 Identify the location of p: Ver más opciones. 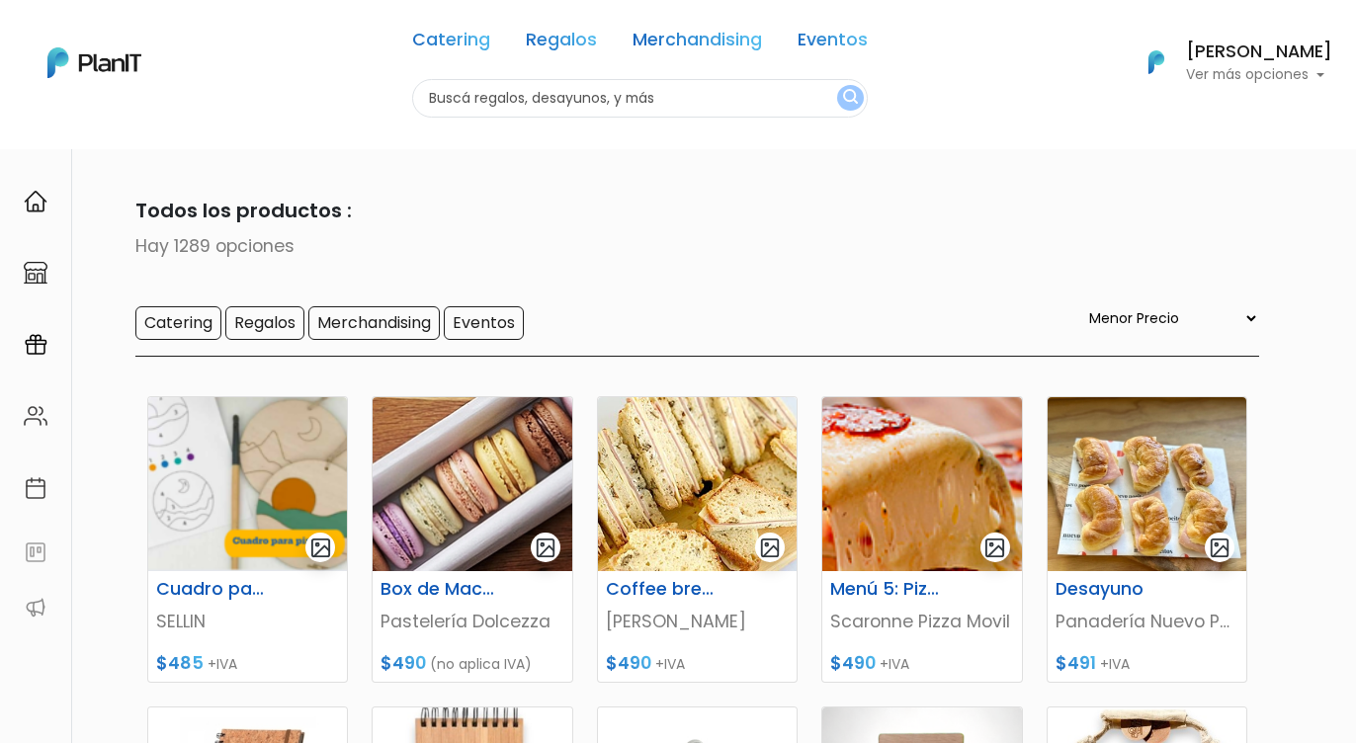
(1259, 75).